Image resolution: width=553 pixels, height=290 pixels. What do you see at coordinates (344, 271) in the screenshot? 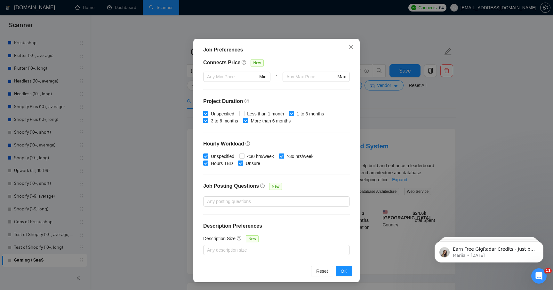
I see `span: OK` at bounding box center [344, 271].